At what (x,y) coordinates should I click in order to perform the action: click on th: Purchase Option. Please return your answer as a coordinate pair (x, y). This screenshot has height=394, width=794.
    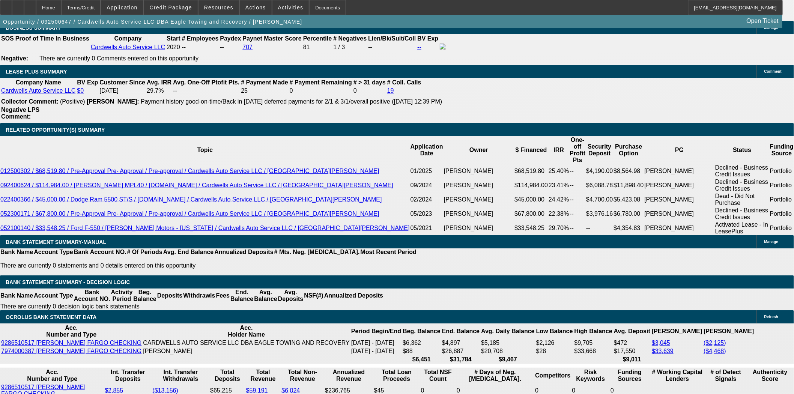
    Looking at the image, I should click on (629, 150).